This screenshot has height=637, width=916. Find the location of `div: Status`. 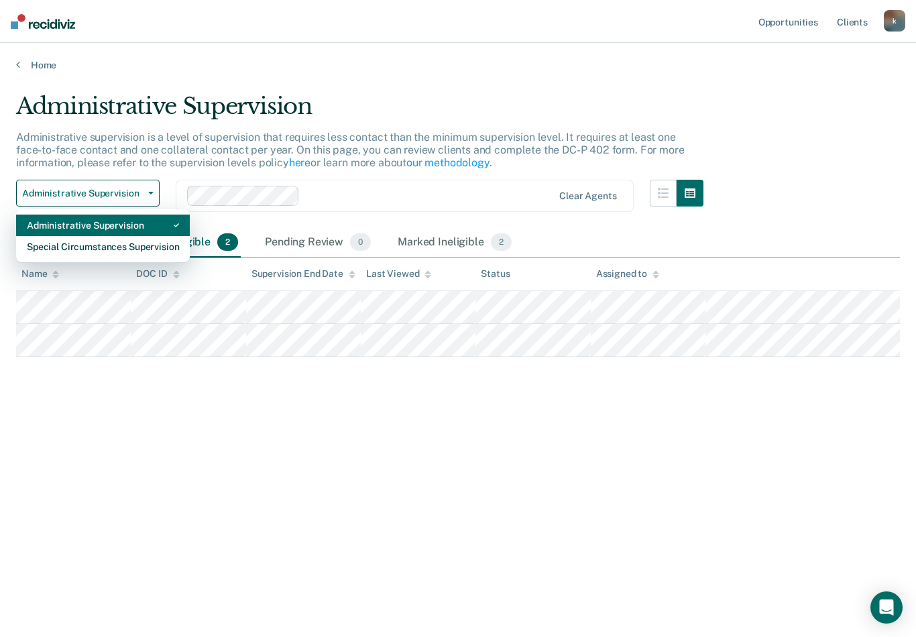

div: Status is located at coordinates (495, 274).